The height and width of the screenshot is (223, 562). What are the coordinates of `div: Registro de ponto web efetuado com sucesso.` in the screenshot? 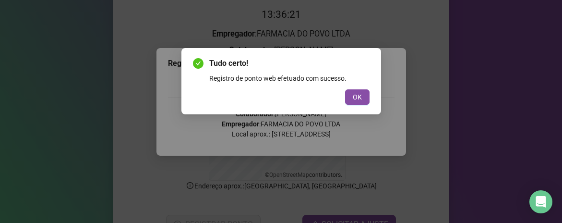 It's located at (289, 78).